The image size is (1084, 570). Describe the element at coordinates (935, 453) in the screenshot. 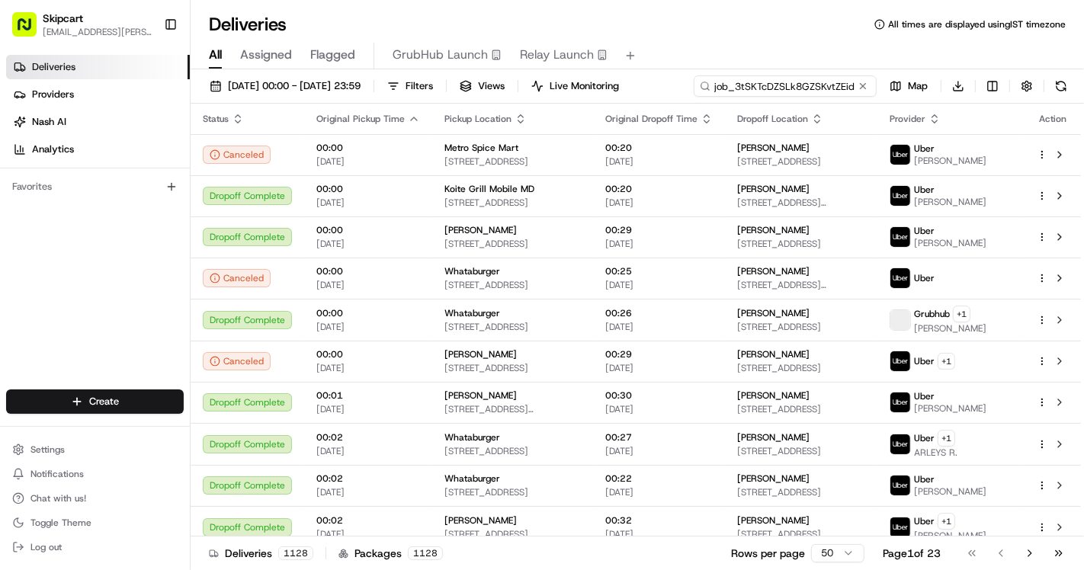

I see `span: ARLEYS R.` at that location.